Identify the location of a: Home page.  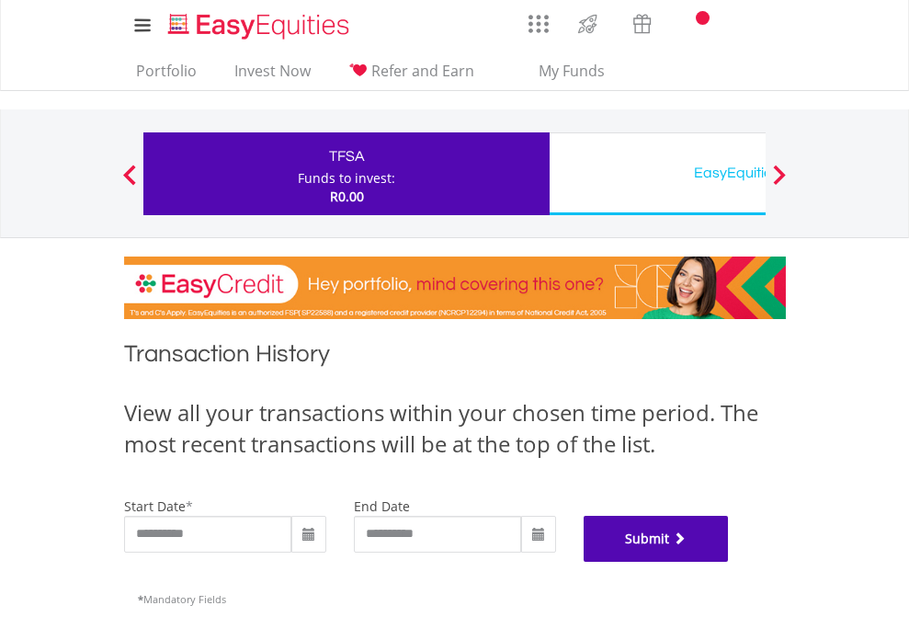
(258, 23).